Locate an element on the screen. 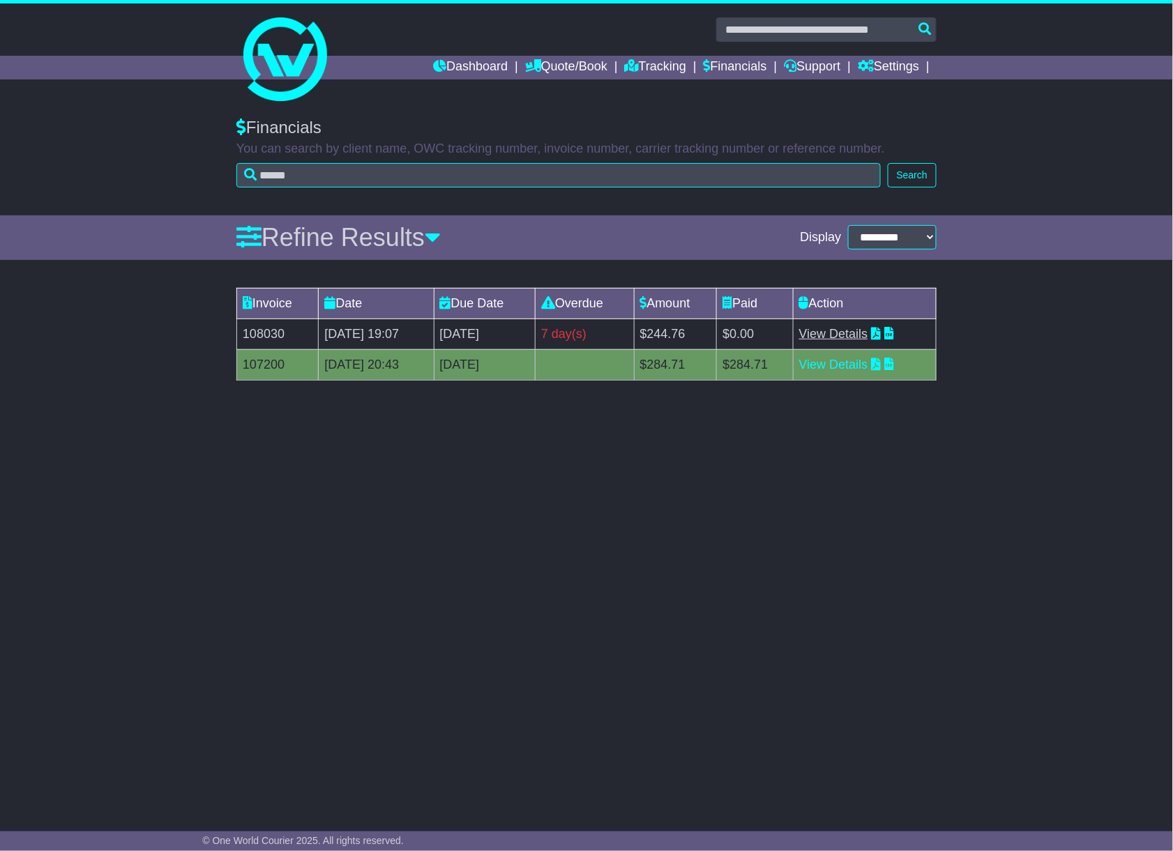 This screenshot has height=851, width=1173. td: Invoice is located at coordinates (278, 303).